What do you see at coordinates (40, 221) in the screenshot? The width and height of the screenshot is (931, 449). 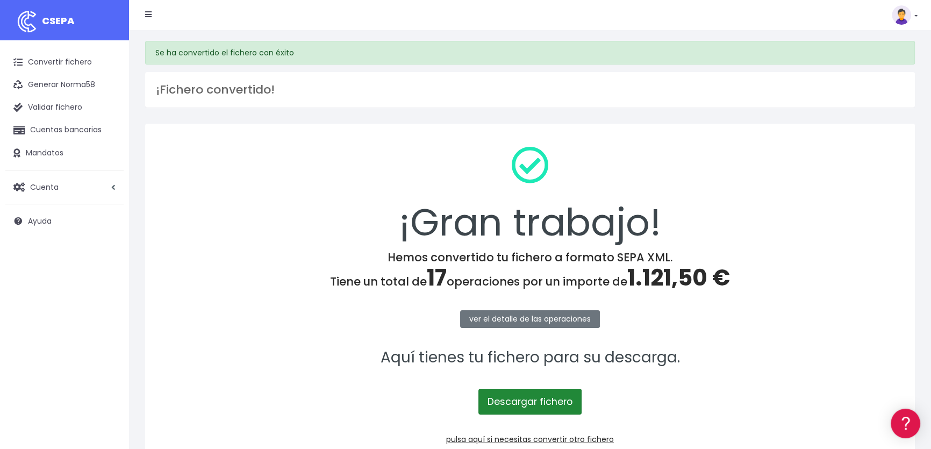 I see `span: Ayuda` at bounding box center [40, 221].